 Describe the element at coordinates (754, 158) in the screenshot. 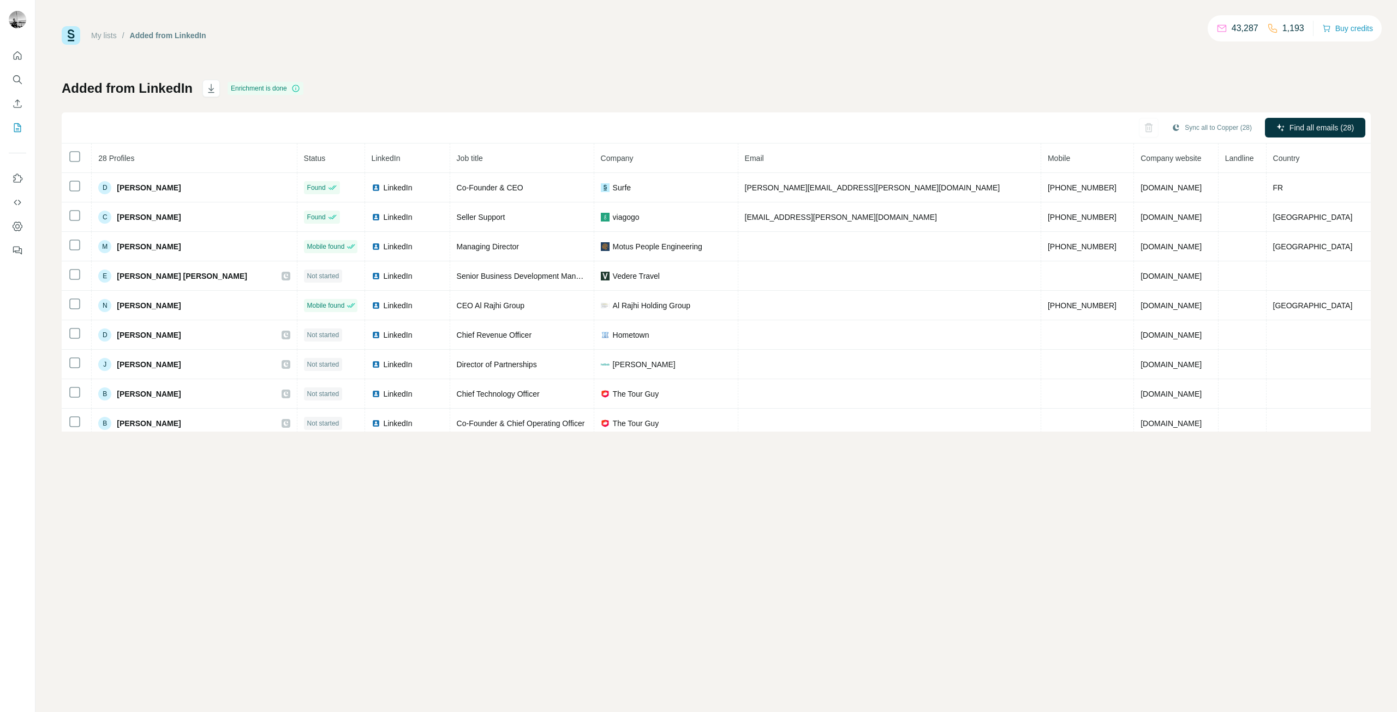

I see `span: Email` at that location.